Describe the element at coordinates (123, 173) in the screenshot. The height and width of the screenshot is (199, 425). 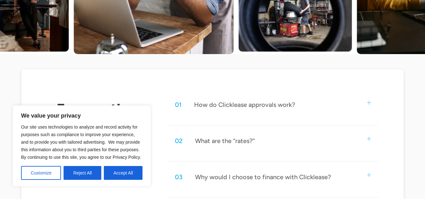
I see `button: Accept All` at that location.